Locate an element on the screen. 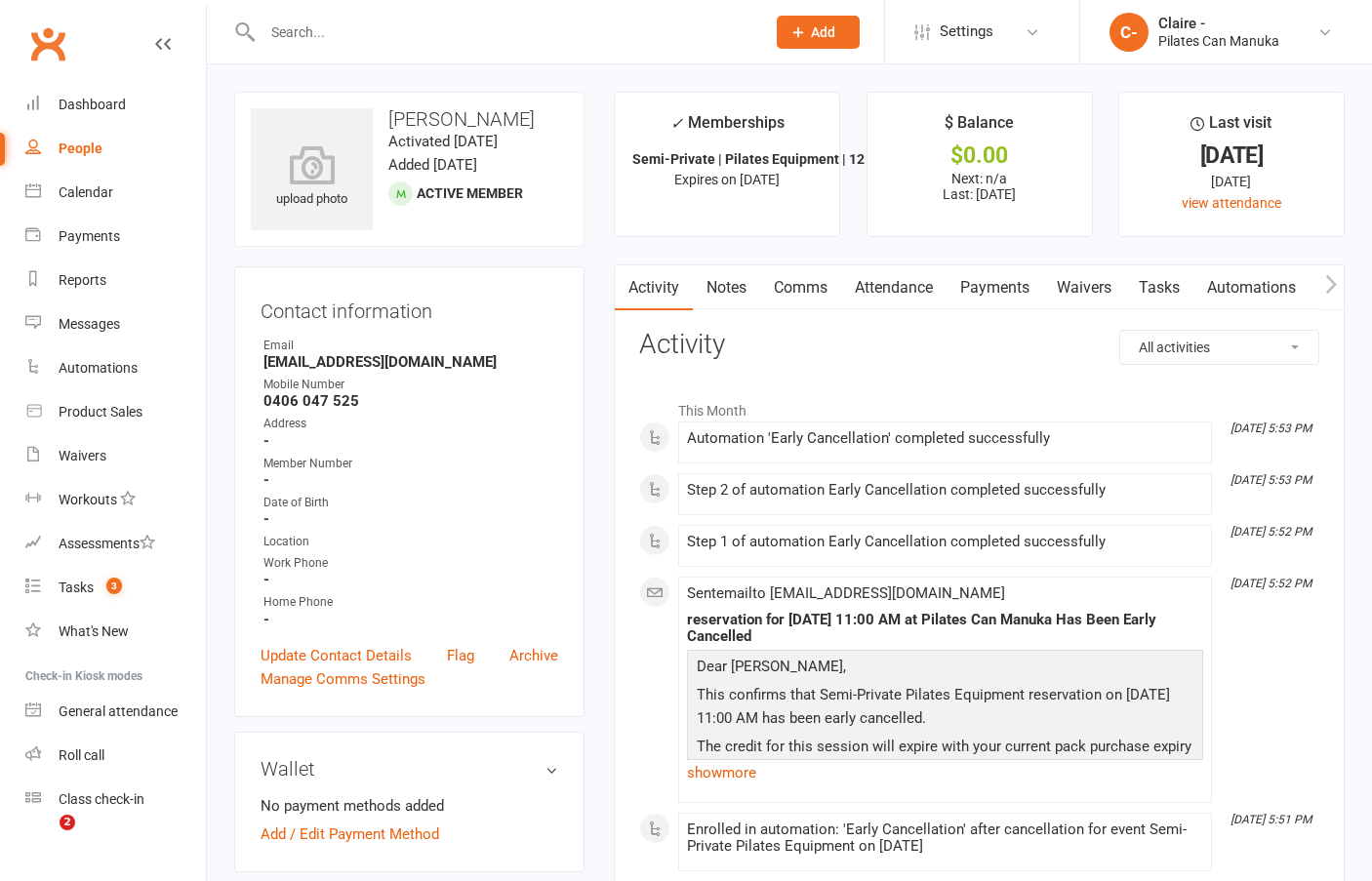  div: Product Sales is located at coordinates (100, 412).